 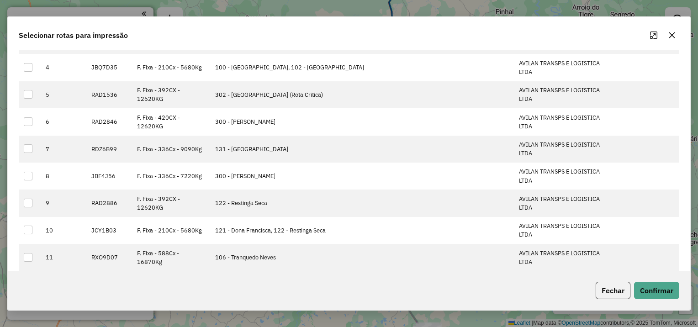 What do you see at coordinates (362, 230) in the screenshot?
I see `td: 121 - Dona Francisca, 122 - Restinga Seca` at bounding box center [362, 230].